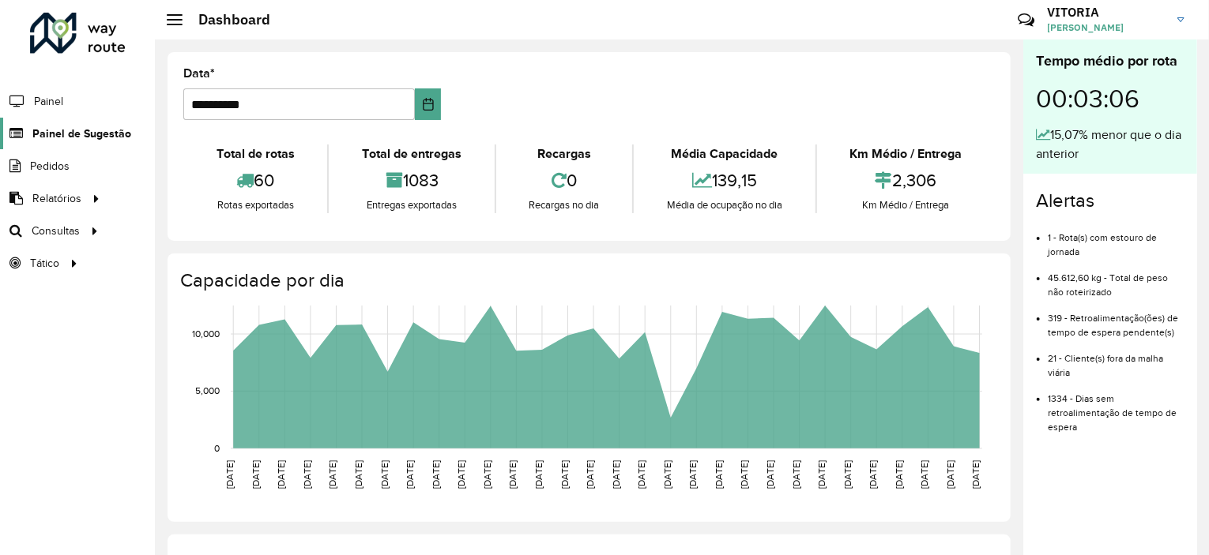 The height and width of the screenshot is (555, 1209). What do you see at coordinates (55, 231) in the screenshot?
I see `span: Consultas` at bounding box center [55, 231].